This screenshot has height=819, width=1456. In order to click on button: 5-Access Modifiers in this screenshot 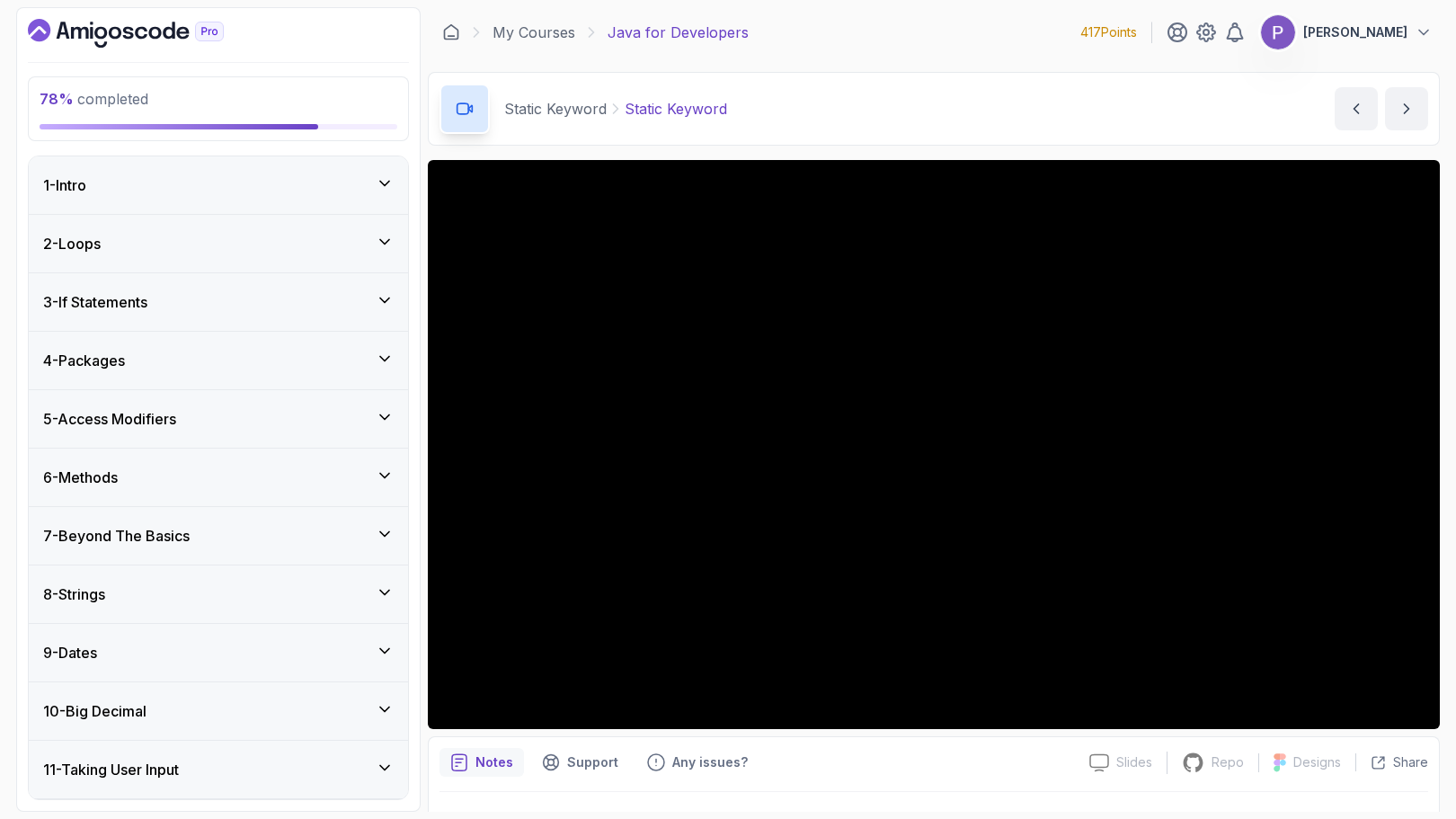, I will do `click(218, 419)`.